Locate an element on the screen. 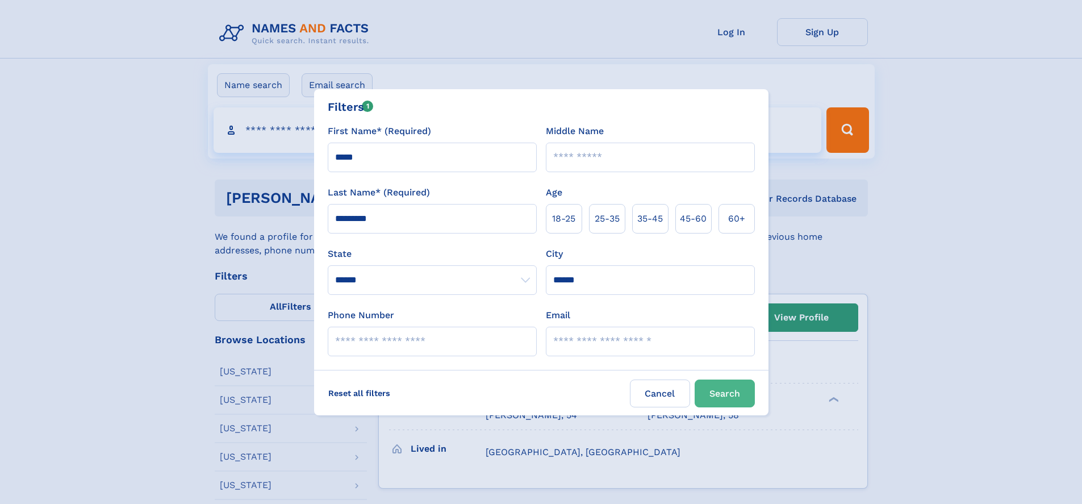 This screenshot has width=1082, height=504. div: Filters is located at coordinates (350, 107).